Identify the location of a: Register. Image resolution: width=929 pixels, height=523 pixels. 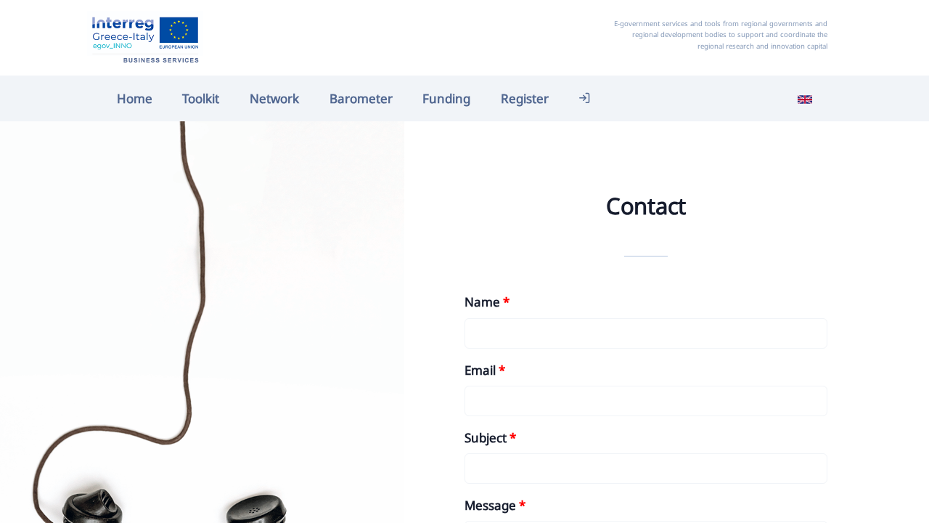
(525, 98).